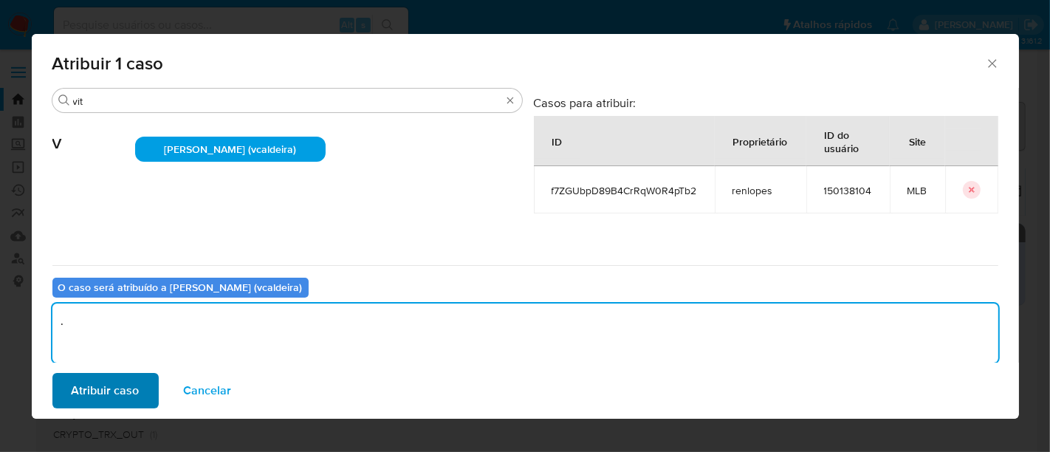 The width and height of the screenshot is (1050, 452). What do you see at coordinates (94, 133) in the screenshot?
I see `span: V` at bounding box center [94, 133].